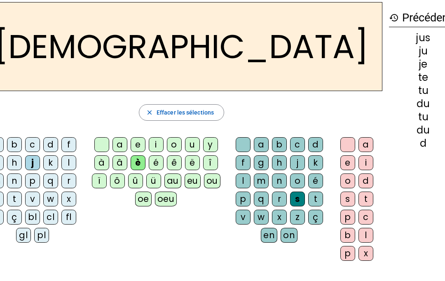 This screenshot has width=445, height=281. I want to click on div: bl, so click(33, 217).